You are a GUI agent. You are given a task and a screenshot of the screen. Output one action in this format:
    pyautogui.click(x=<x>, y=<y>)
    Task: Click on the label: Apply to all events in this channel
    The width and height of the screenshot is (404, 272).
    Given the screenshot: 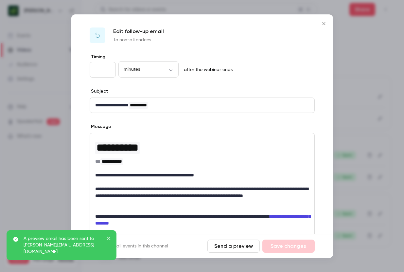 What is the action you would take?
    pyautogui.click(x=129, y=246)
    